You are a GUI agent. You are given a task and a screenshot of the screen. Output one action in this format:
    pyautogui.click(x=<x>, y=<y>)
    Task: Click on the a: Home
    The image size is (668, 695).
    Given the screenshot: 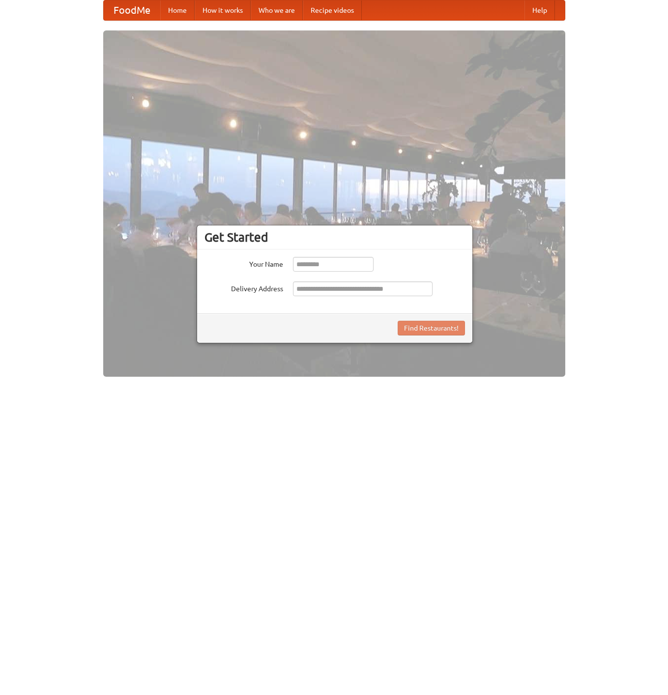 What is the action you would take?
    pyautogui.click(x=177, y=10)
    